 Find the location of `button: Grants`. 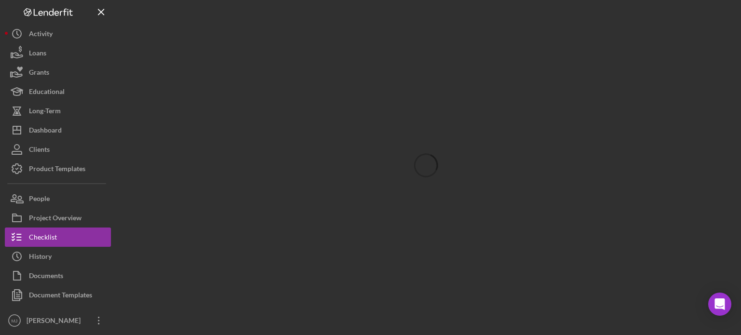

button: Grants is located at coordinates (58, 72).